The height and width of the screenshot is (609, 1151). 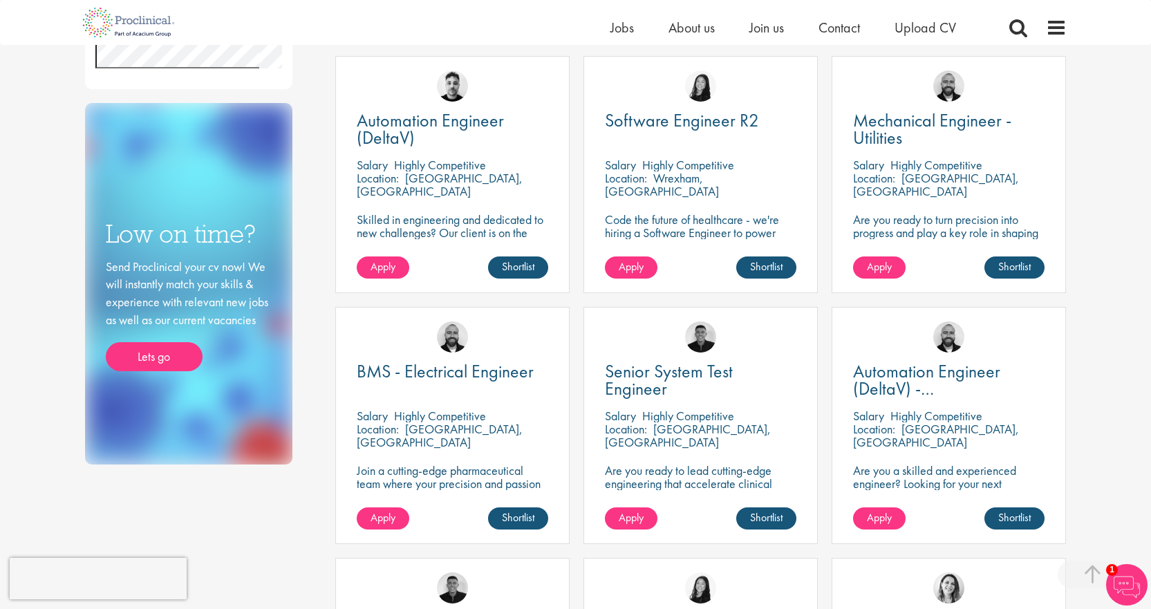 I want to click on span: BMS - Electrical Engineer, so click(x=445, y=371).